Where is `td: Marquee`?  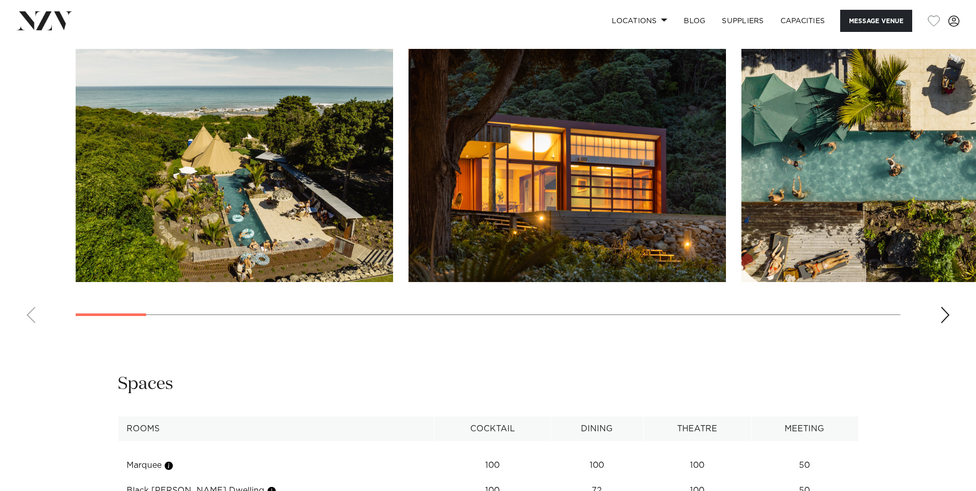
td: Marquee is located at coordinates (276, 465).